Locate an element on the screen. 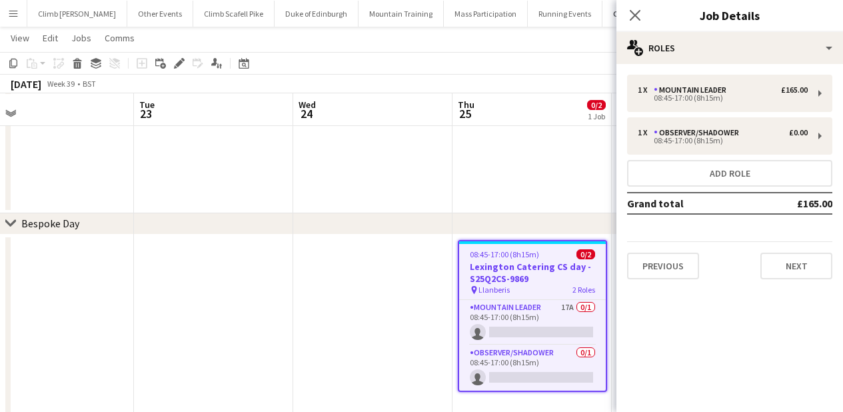 The width and height of the screenshot is (843, 412). span: Edit is located at coordinates (50, 38).